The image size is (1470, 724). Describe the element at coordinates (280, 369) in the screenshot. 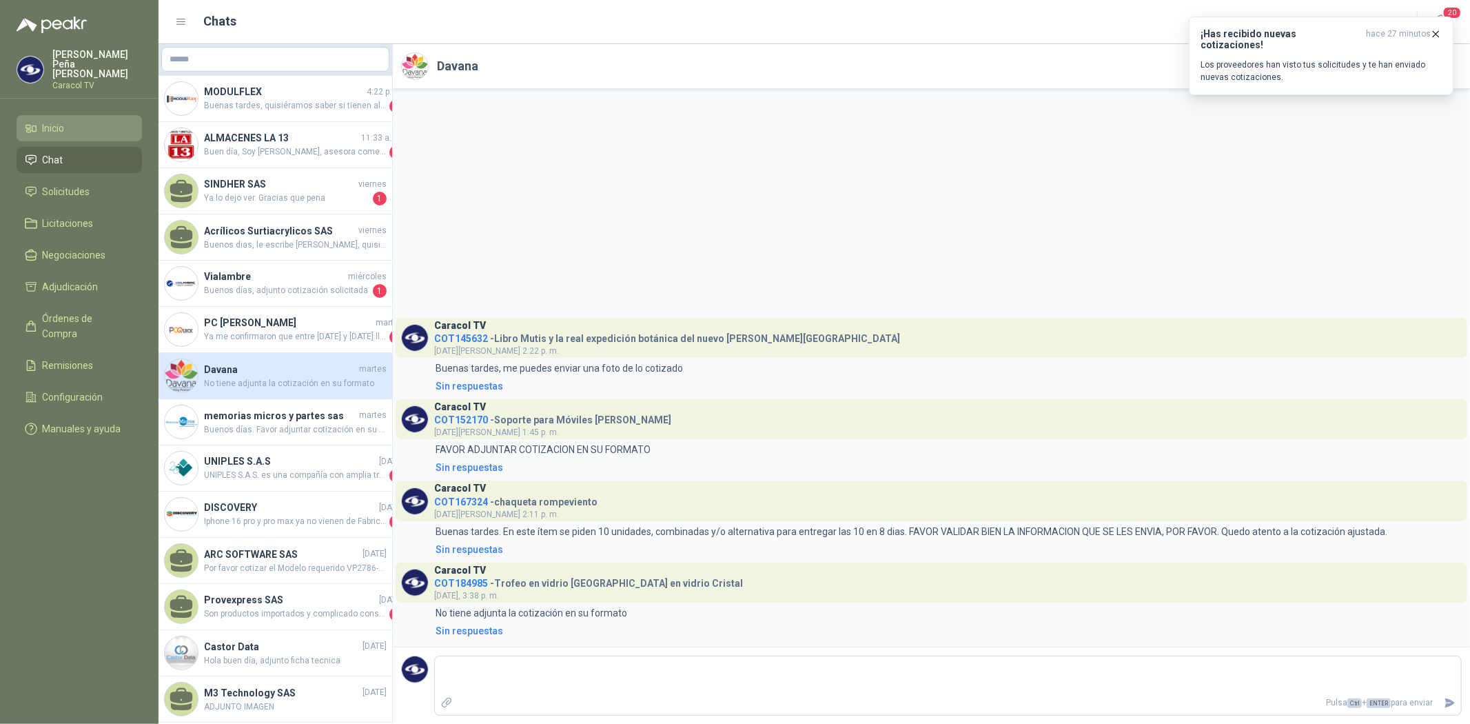

I see `h4: Davana` at that location.